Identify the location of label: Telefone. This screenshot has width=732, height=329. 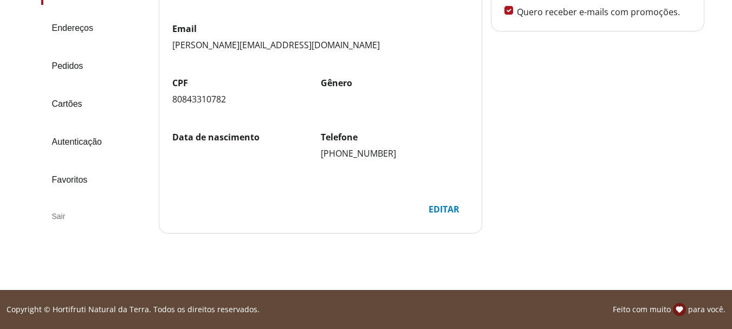
(395, 137).